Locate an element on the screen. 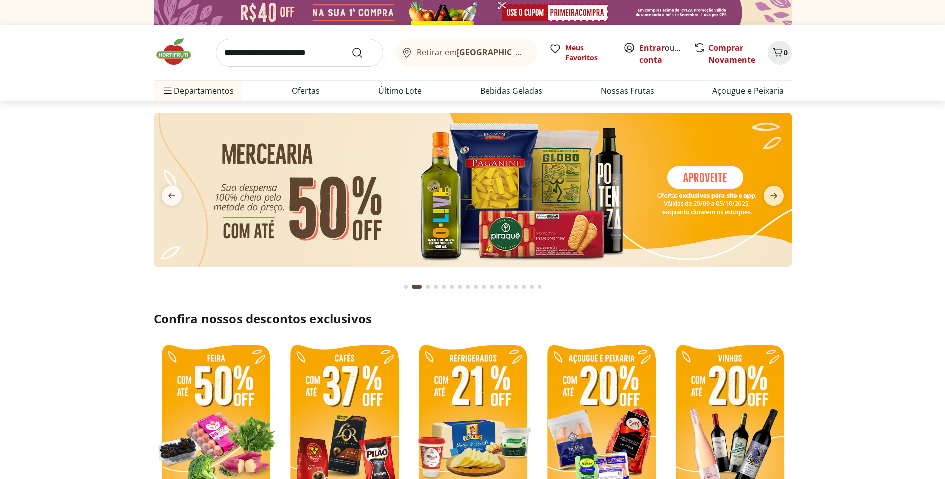 This screenshot has width=945, height=479. button: next is located at coordinates (774, 196).